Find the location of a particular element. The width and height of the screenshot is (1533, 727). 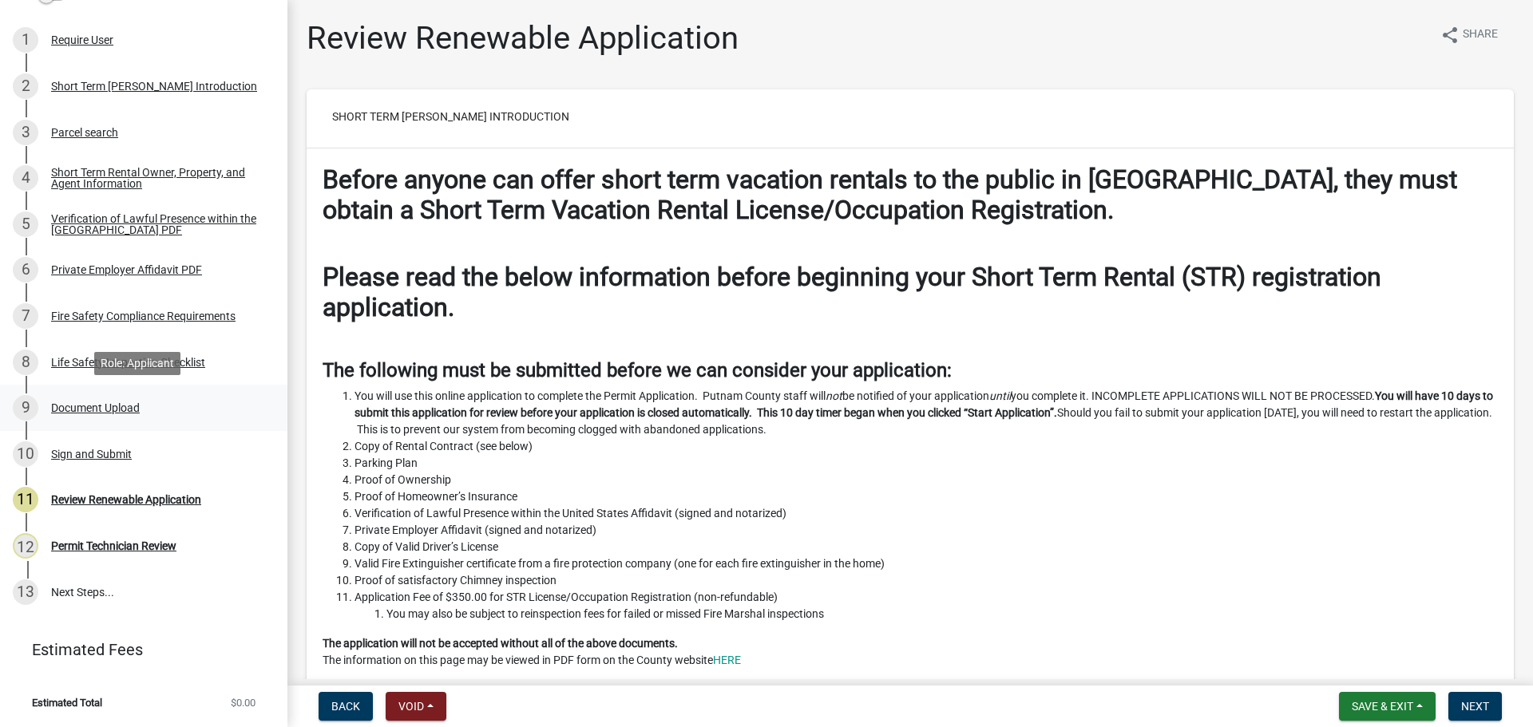

i: until is located at coordinates (1000, 396).